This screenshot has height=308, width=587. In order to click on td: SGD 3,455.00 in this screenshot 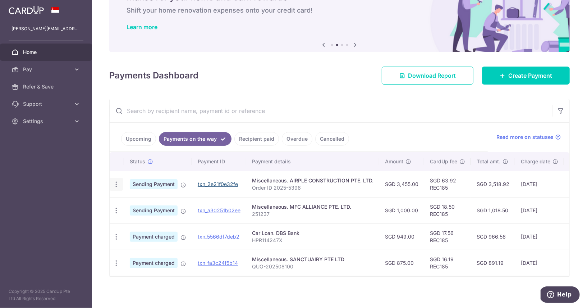, I will do `click(401, 184)`.